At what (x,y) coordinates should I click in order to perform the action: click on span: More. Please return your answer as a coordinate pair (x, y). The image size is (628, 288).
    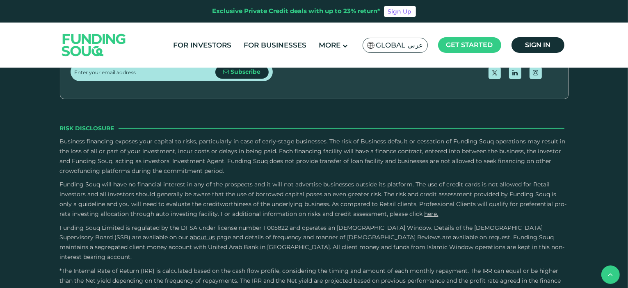
    Looking at the image, I should click on (329, 45).